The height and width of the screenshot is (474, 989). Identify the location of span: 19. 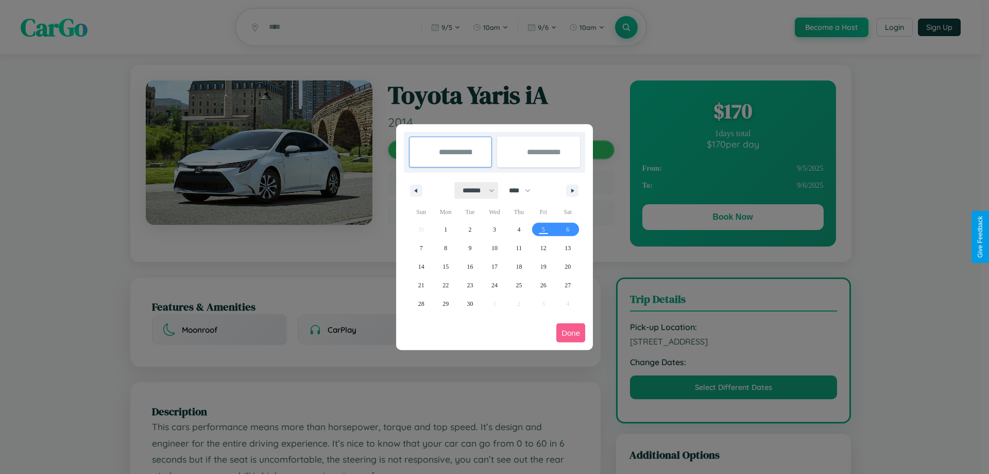
(544, 266).